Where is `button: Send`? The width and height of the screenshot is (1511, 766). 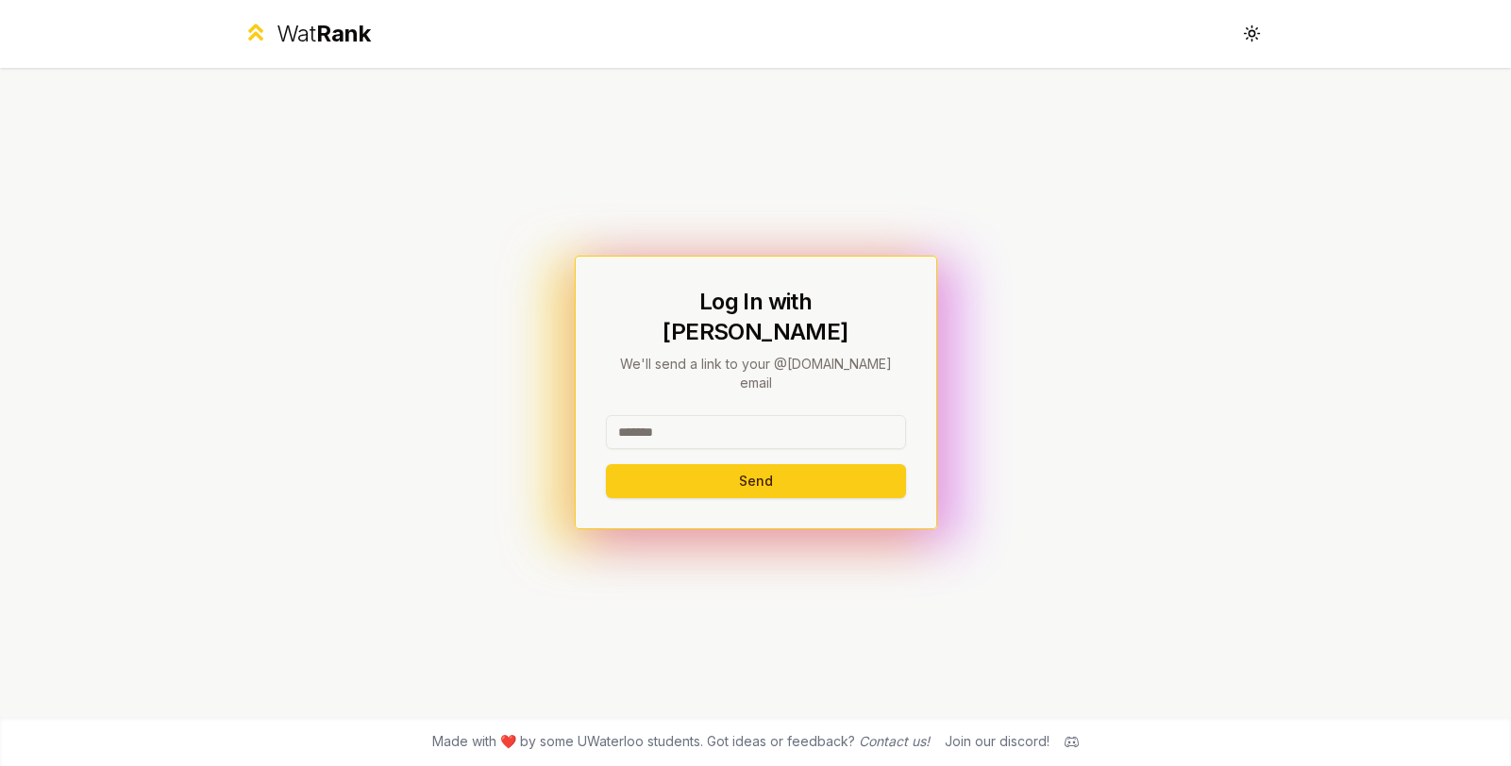 button: Send is located at coordinates (756, 481).